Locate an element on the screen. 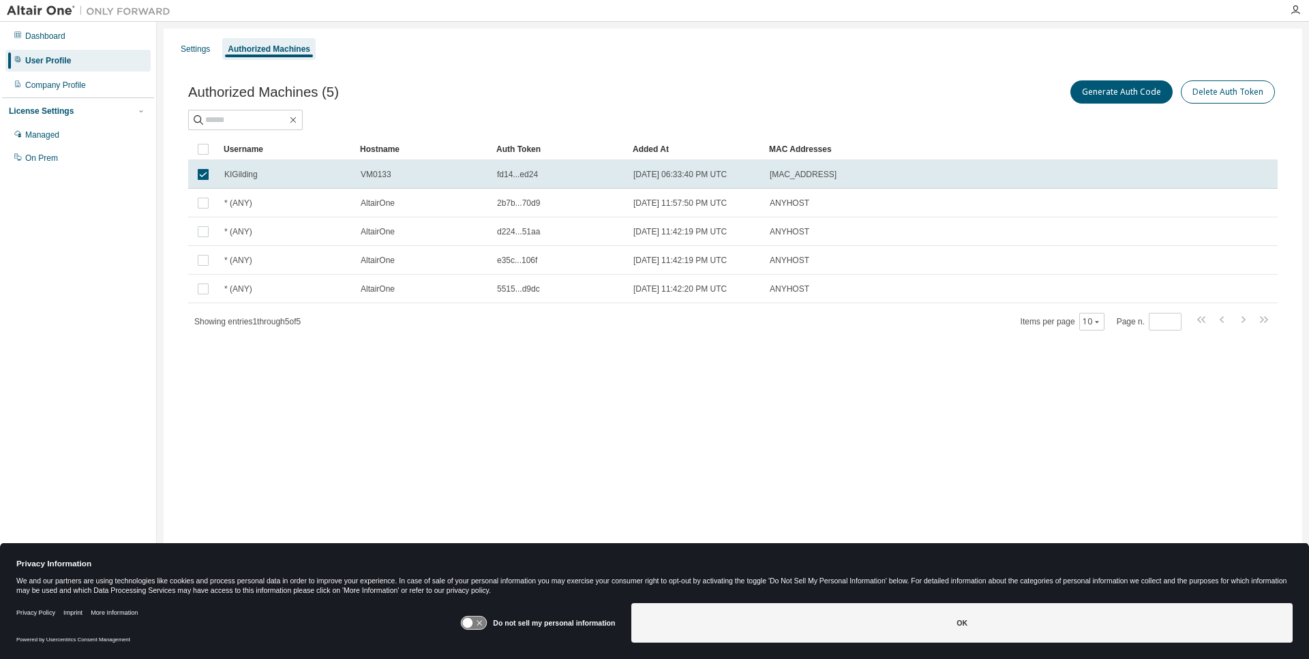 This screenshot has height=659, width=1309. button: Delete Auth Token is located at coordinates (1228, 92).